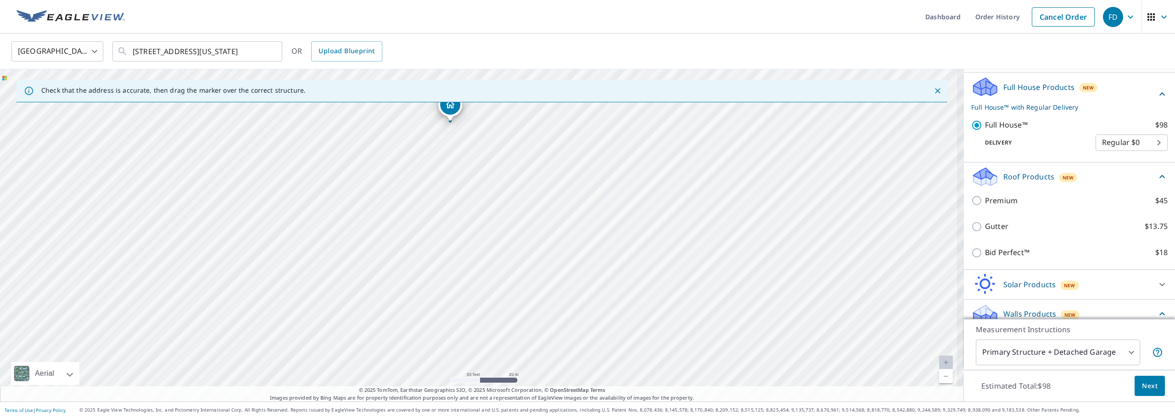 The width and height of the screenshot is (1175, 418). I want to click on span: Upload Blueprint, so click(346, 51).